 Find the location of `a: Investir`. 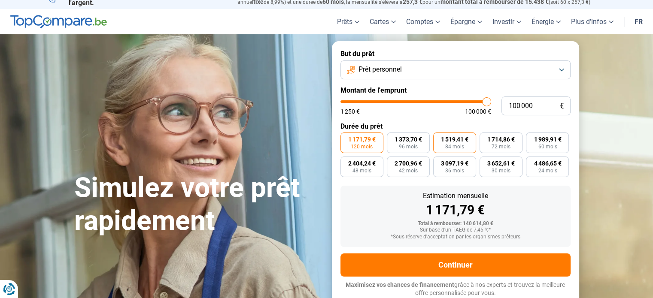

a: Investir is located at coordinates (507, 21).